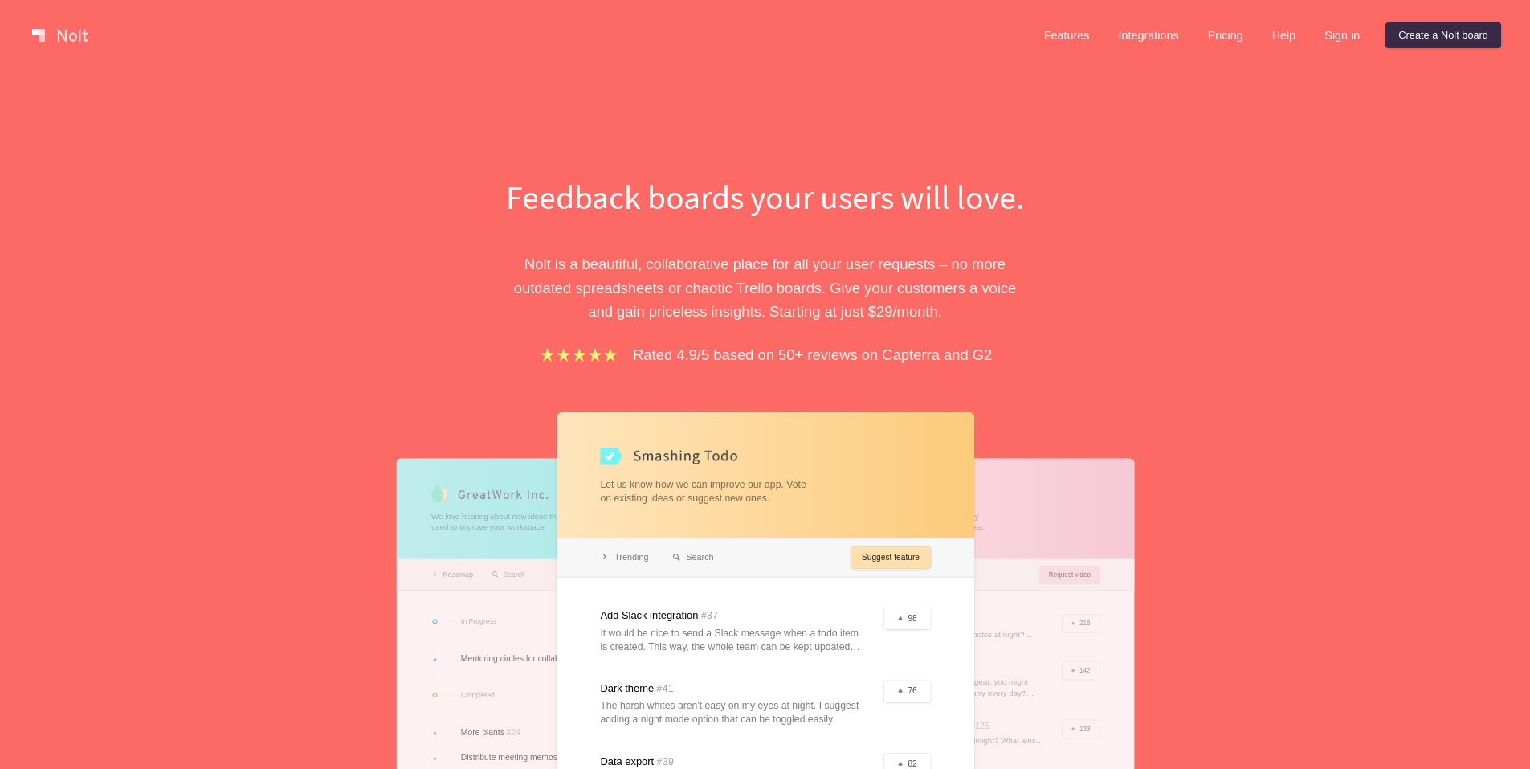 The width and height of the screenshot is (1530, 769). What do you see at coordinates (1148, 35) in the screenshot?
I see `a: Integrations` at bounding box center [1148, 35].